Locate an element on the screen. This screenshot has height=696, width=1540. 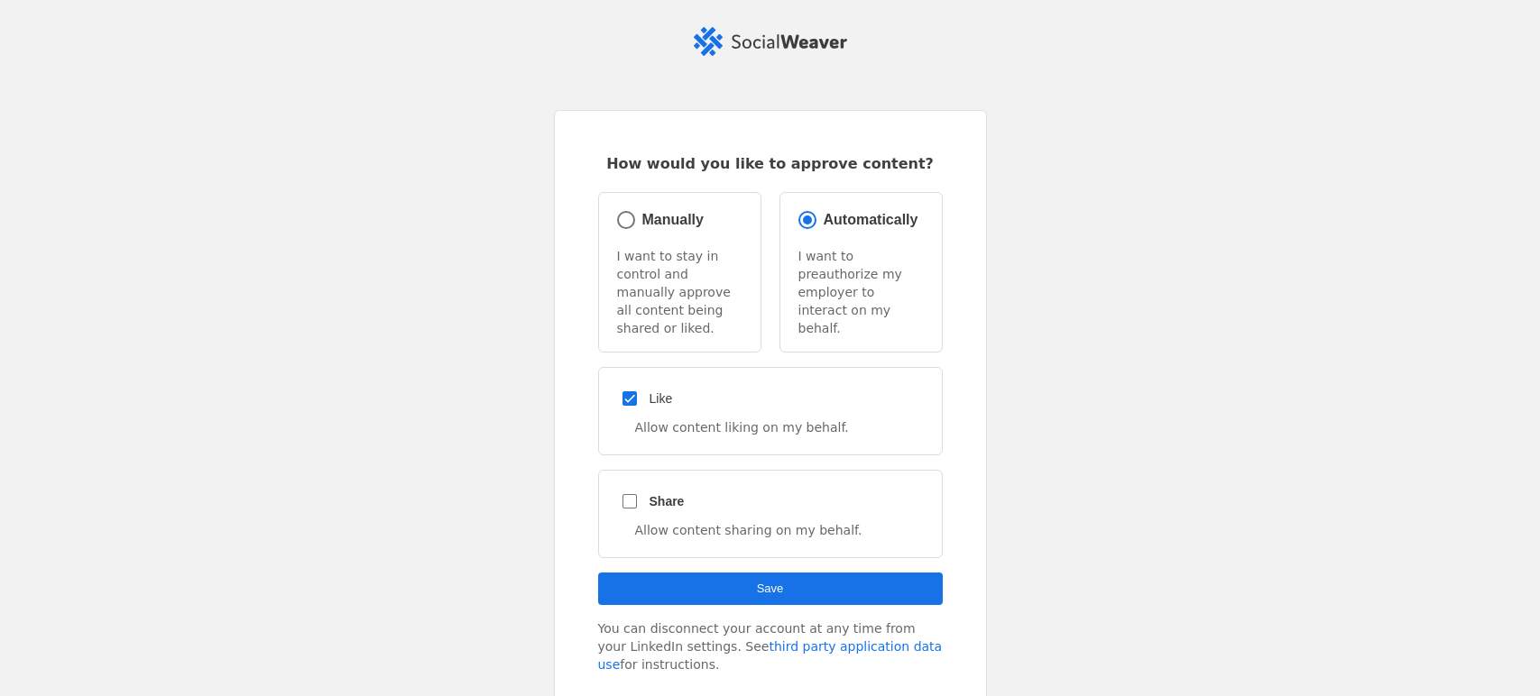
p: I want to preauthorize my employer to interact on my behalf. is located at coordinates (861, 292).